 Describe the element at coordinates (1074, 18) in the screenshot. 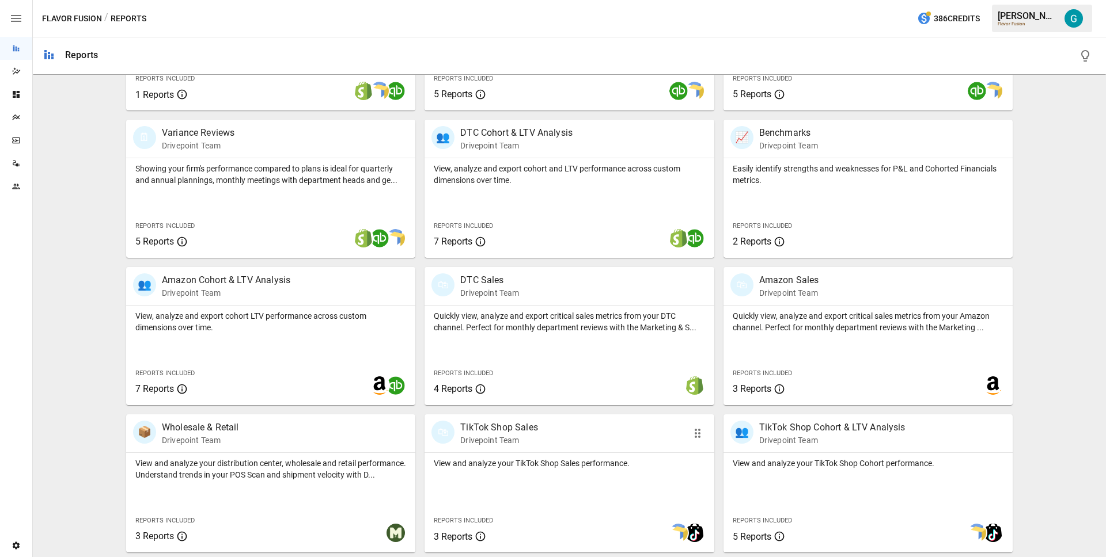

I see `div: Gavin Acres` at that location.